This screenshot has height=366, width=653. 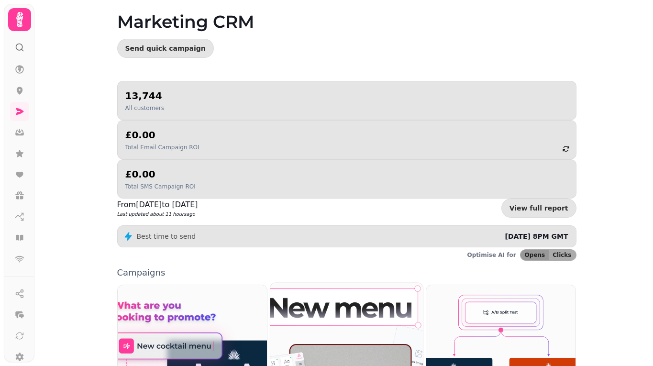 What do you see at coordinates (167, 236) in the screenshot?
I see `p: Best time to send` at bounding box center [167, 236].